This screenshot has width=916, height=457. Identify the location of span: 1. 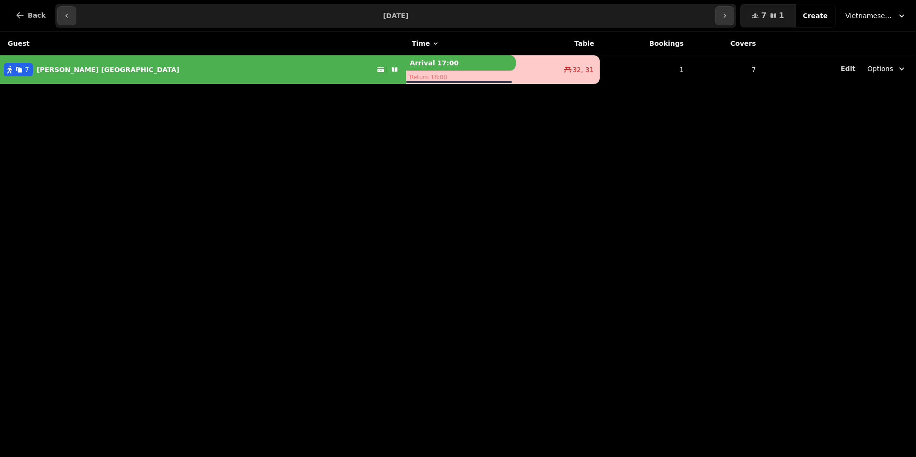
(782, 16).